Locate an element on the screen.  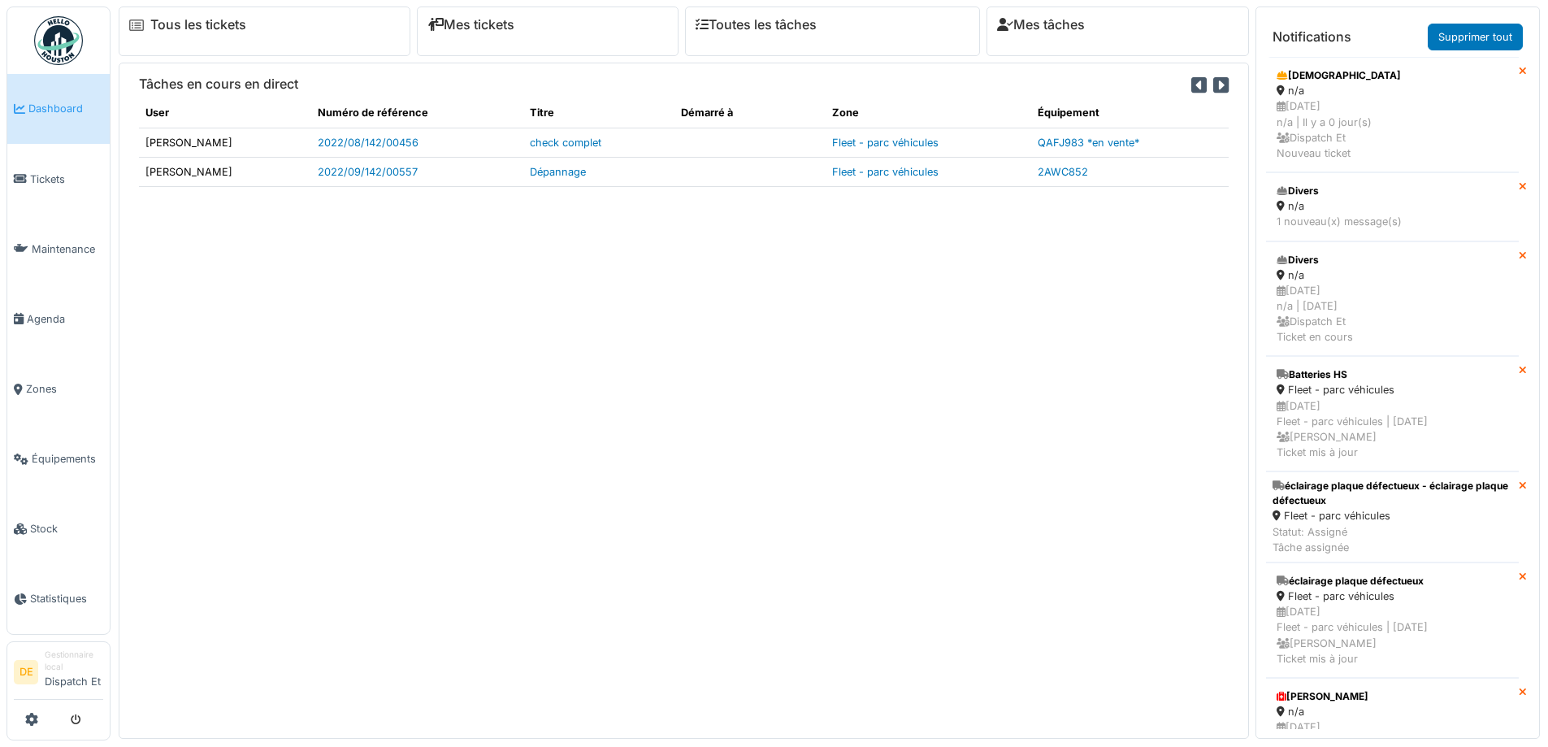
div: Statut: Assigné Tâche assignée is located at coordinates (1392, 540).